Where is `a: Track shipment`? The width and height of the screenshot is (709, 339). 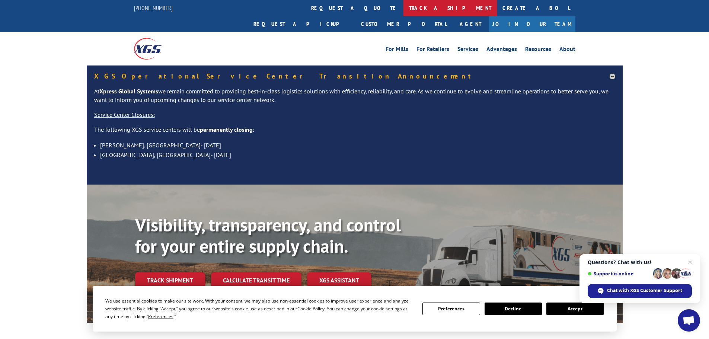
a: Track shipment is located at coordinates (170, 280).